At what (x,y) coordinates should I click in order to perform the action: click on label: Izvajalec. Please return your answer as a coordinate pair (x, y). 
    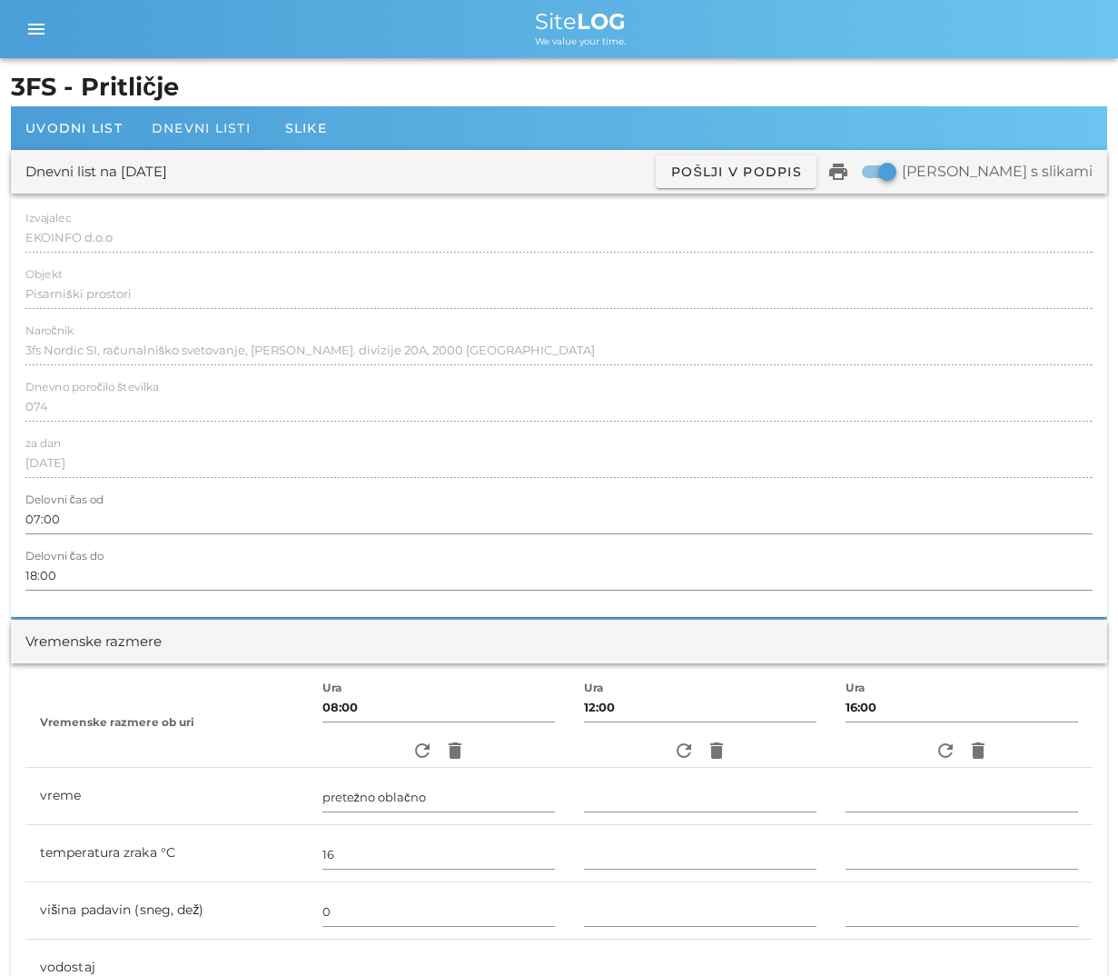
    Looking at the image, I should click on (48, 218).